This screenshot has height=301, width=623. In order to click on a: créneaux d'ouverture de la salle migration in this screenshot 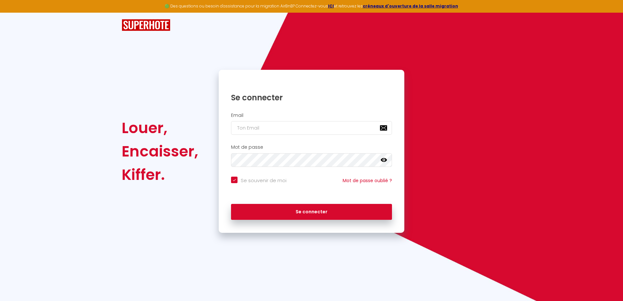, I will do `click(411, 6)`.